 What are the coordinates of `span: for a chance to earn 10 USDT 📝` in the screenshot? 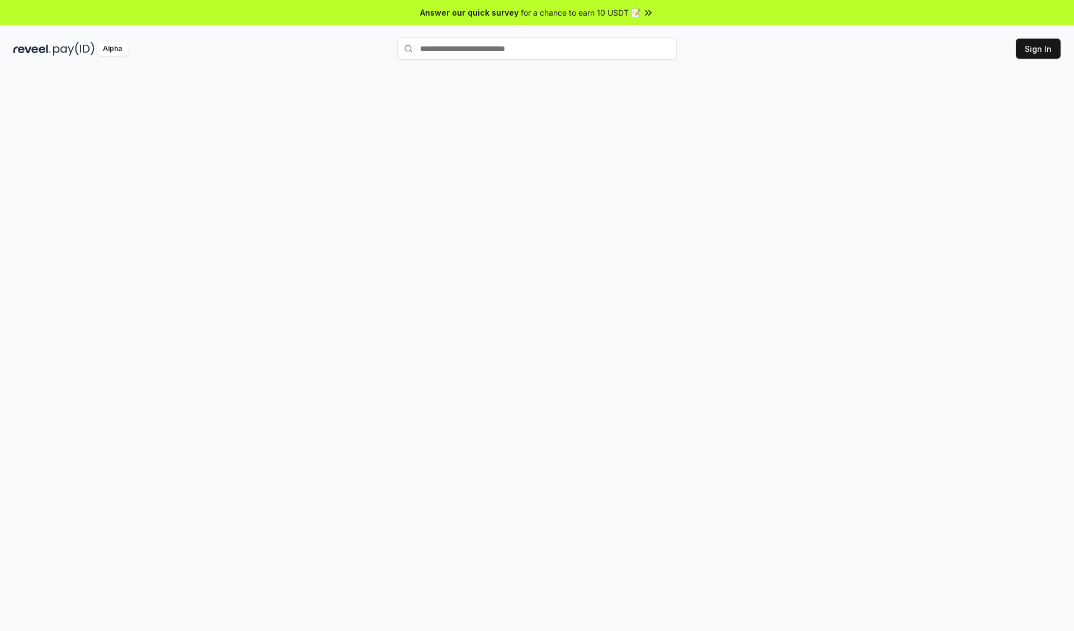 It's located at (580, 12).